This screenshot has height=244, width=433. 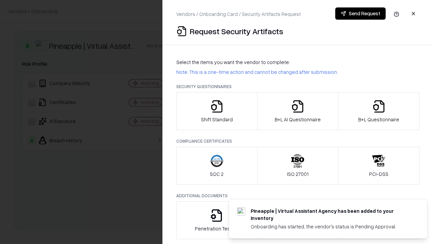 I want to click on p: ISO 27001, so click(x=298, y=174).